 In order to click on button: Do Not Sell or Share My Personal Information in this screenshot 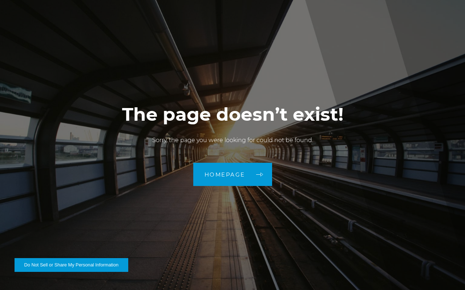, I will do `click(71, 265)`.